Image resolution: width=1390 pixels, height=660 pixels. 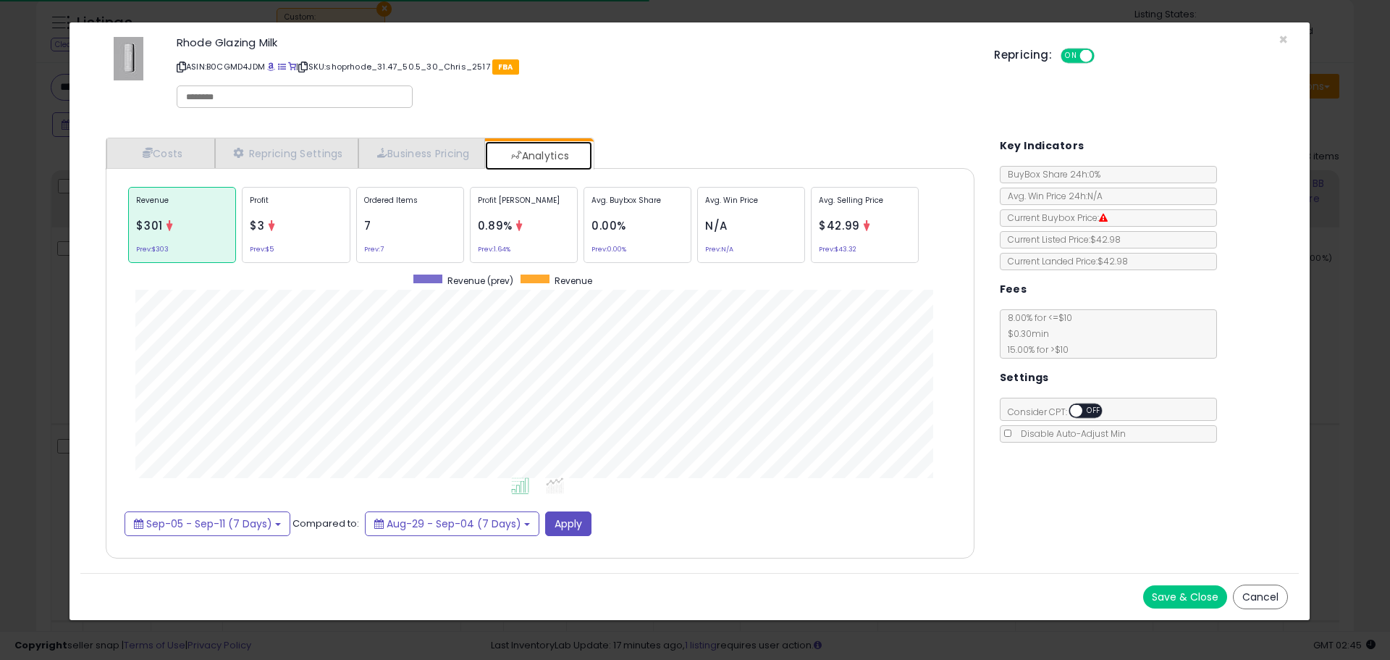 I want to click on h3: Rhode Glazing Milk, so click(x=574, y=42).